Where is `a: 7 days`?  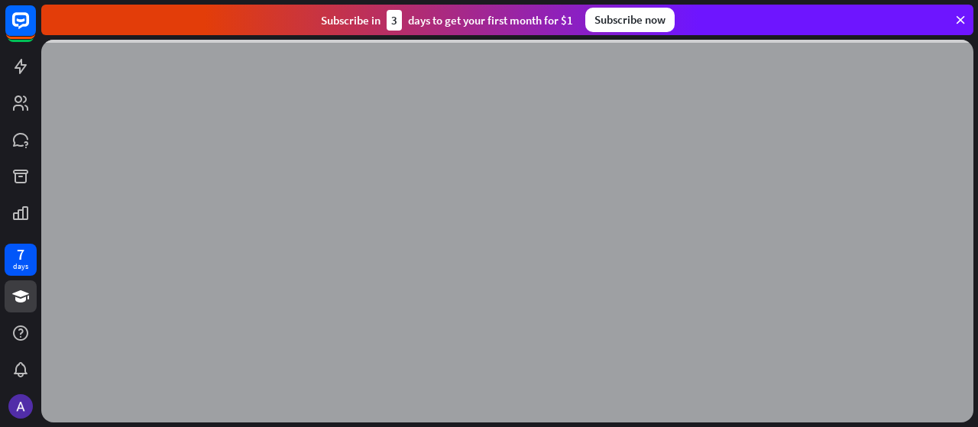
a: 7 days is located at coordinates (21, 260).